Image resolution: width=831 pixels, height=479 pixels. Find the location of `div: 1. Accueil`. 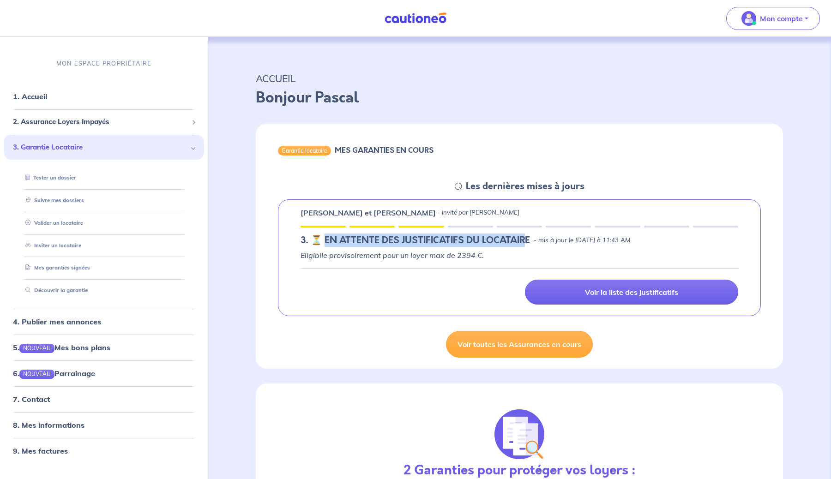

div: 1. Accueil is located at coordinates (104, 97).